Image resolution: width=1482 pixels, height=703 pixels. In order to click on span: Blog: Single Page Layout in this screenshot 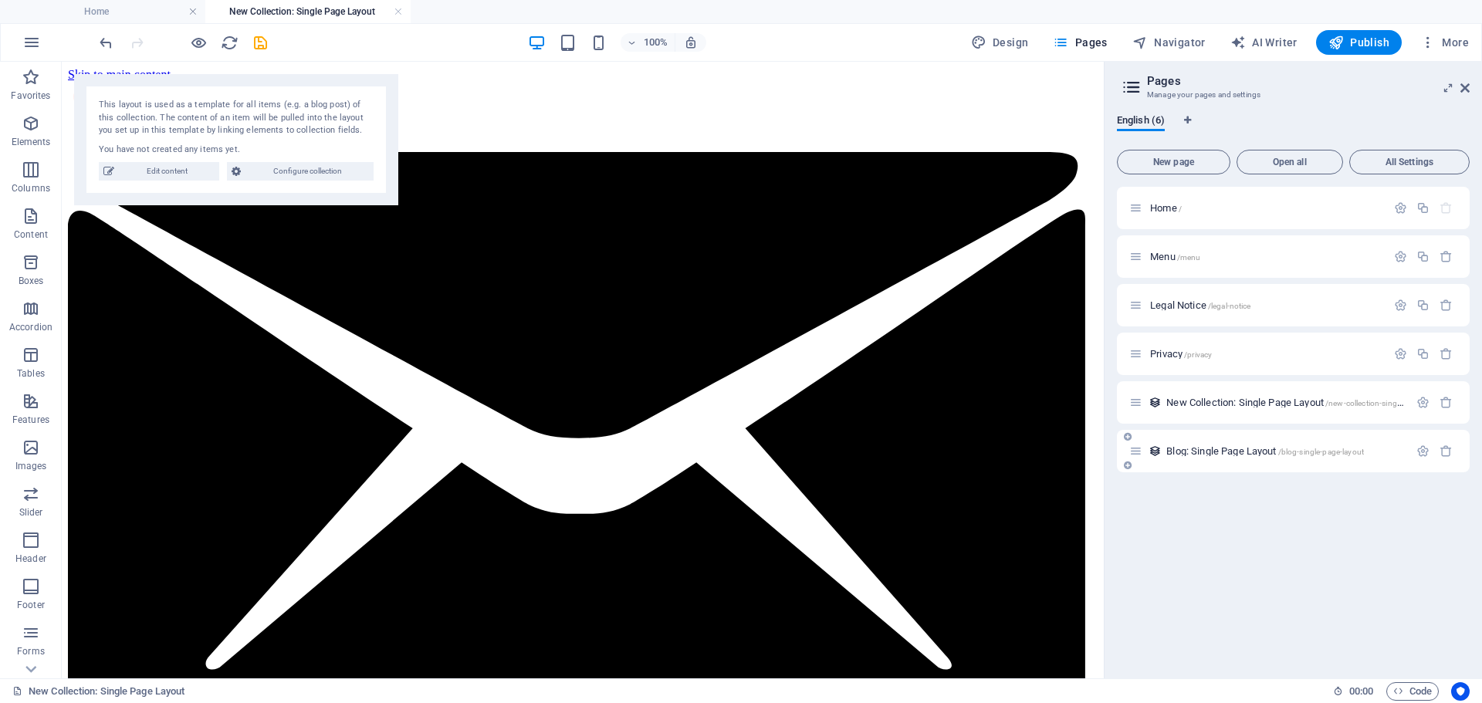, I will do `click(1265, 451)`.